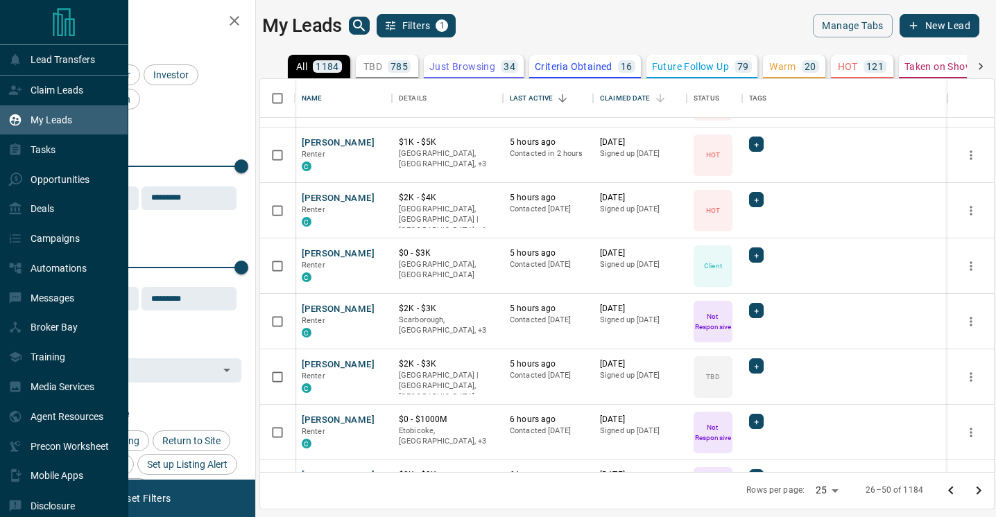 The width and height of the screenshot is (996, 517). I want to click on button: search button, so click(359, 26).